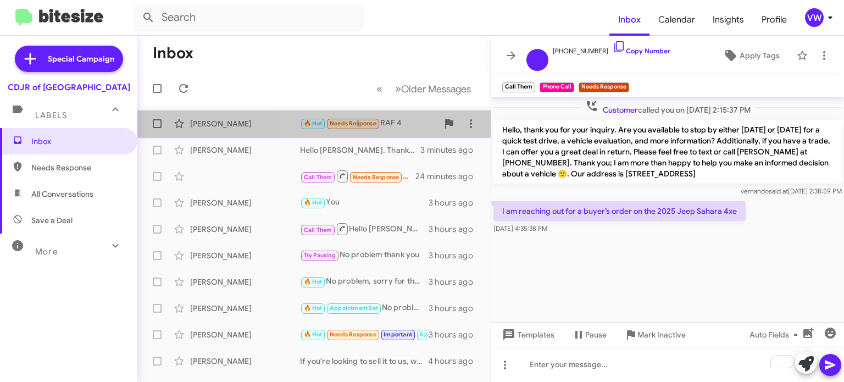 The height and width of the screenshot is (382, 844). What do you see at coordinates (728, 20) in the screenshot?
I see `a: Insights` at bounding box center [728, 20].